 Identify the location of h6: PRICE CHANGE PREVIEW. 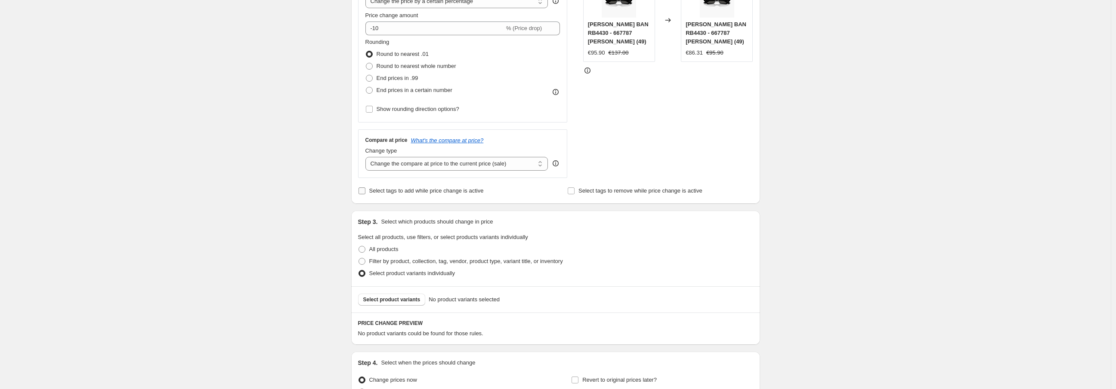
(556, 324).